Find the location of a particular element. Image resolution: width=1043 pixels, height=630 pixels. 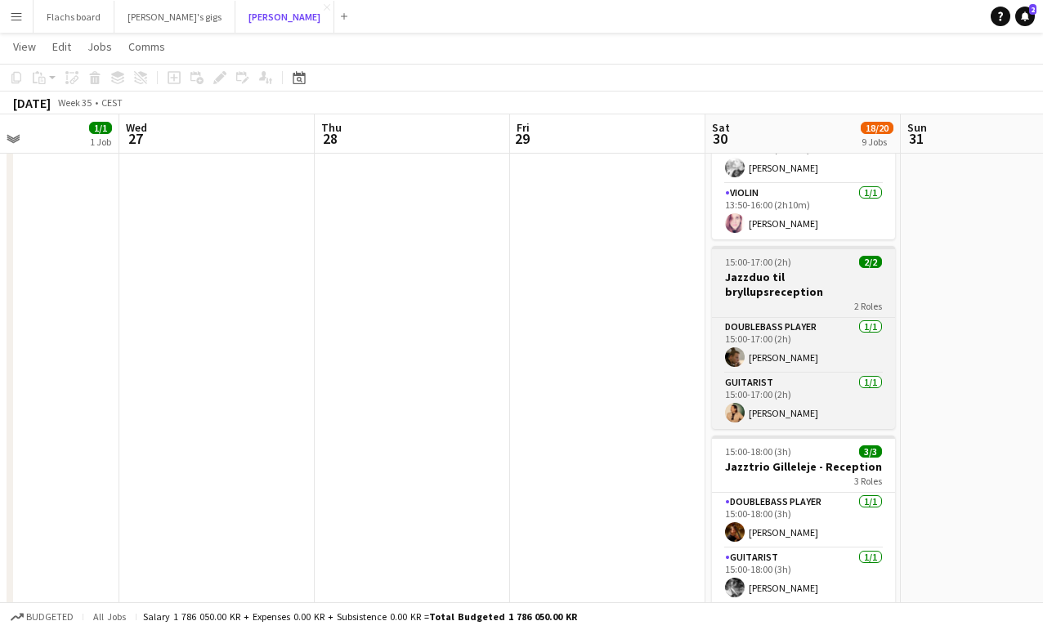

a: Edit is located at coordinates (61, 47).